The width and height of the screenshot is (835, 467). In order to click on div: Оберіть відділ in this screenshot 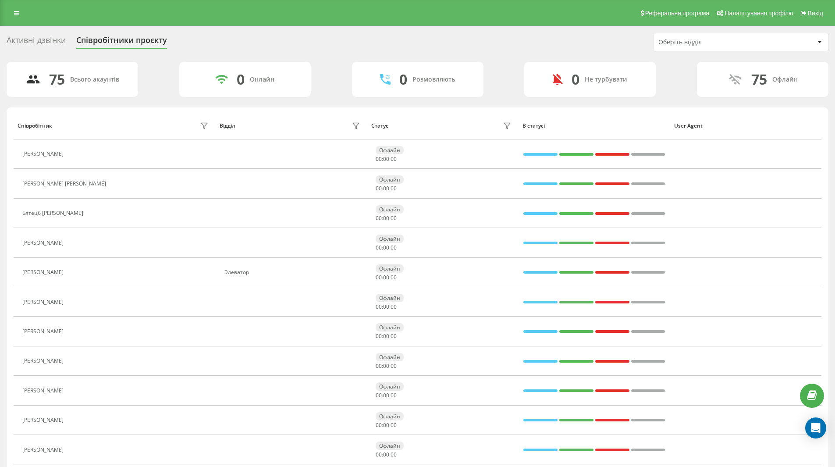, I will do `click(710, 42)`.